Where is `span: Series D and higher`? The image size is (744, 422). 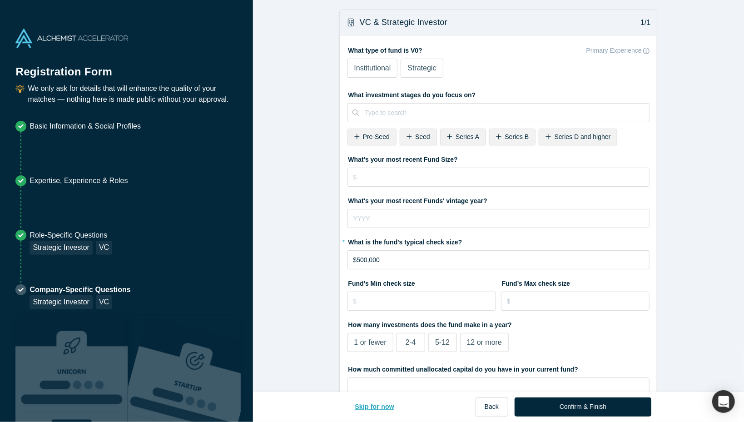 span: Series D and higher is located at coordinates (583, 137).